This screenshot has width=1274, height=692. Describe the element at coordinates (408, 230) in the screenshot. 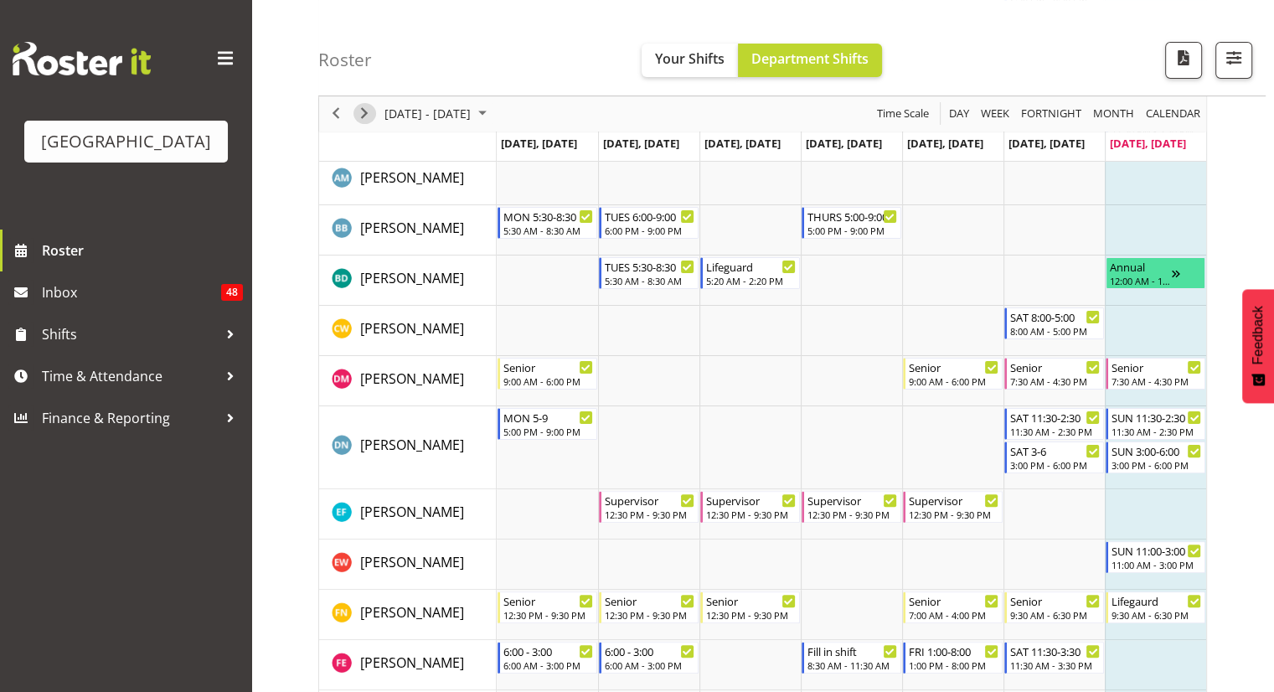

I see `td: Bradley Barton resource` at that location.